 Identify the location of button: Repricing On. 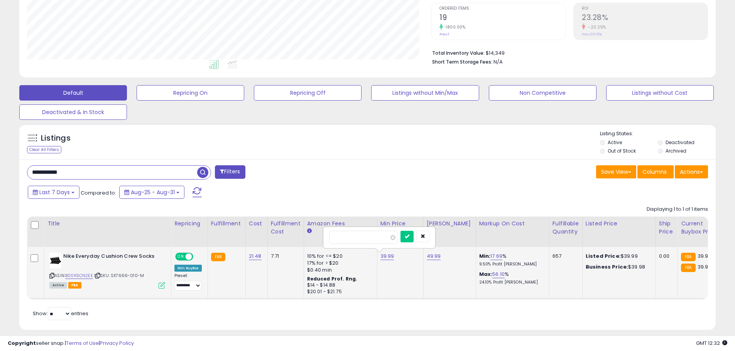
(190, 93).